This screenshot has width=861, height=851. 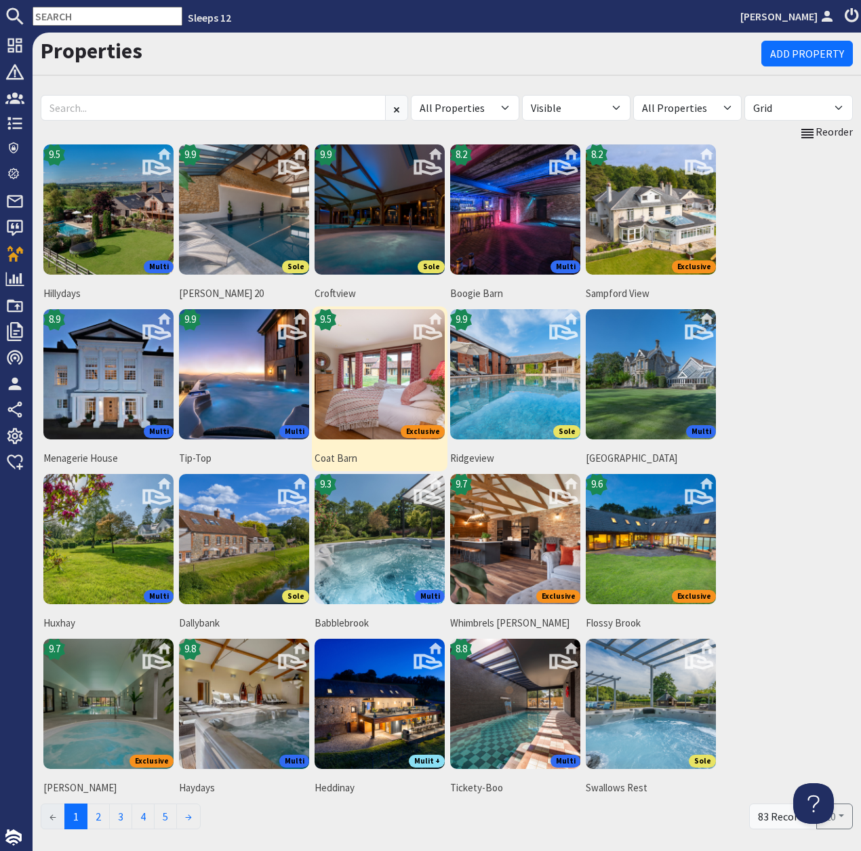 What do you see at coordinates (515, 389) in the screenshot?
I see `a: Ridgeview's icon9.9SoleRidgeview` at bounding box center [515, 389].